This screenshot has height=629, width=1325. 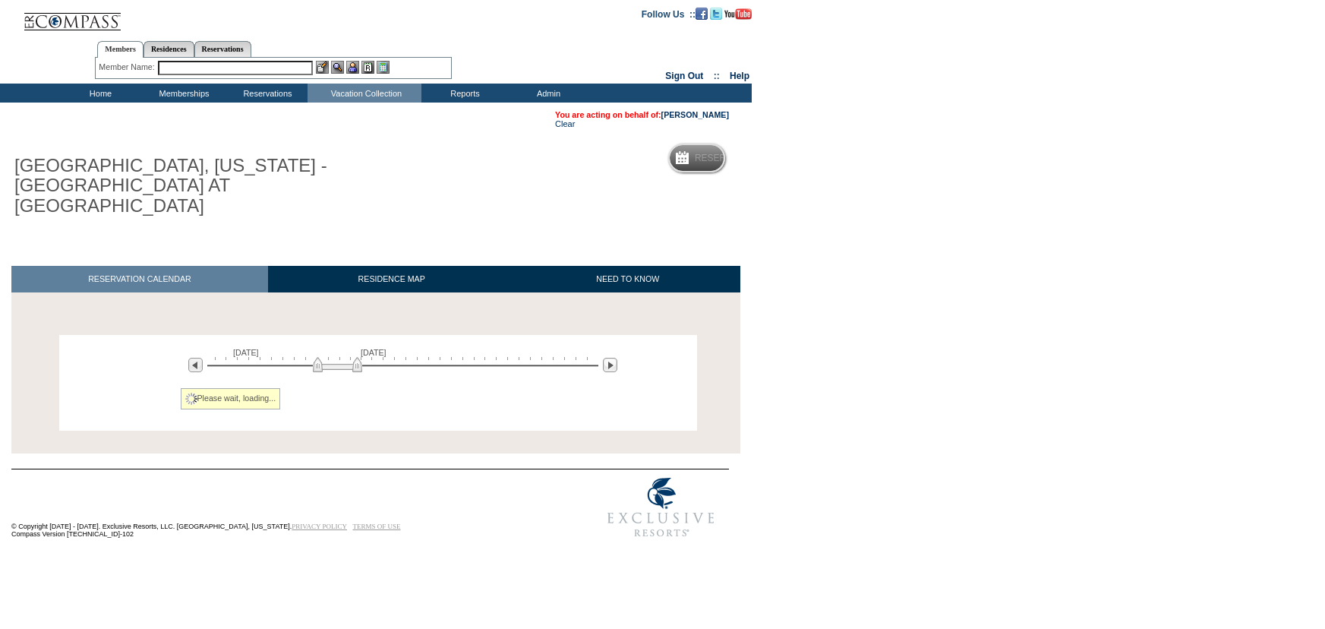 I want to click on img: spinner2.gif, so click(x=191, y=399).